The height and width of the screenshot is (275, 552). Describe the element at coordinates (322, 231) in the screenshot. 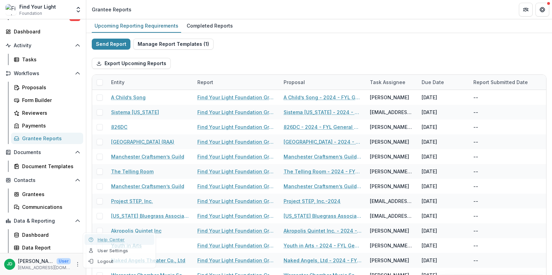

I see `a: Akropolis Quintet Inc. - 2024 - FYL General Grant Application` at that location.